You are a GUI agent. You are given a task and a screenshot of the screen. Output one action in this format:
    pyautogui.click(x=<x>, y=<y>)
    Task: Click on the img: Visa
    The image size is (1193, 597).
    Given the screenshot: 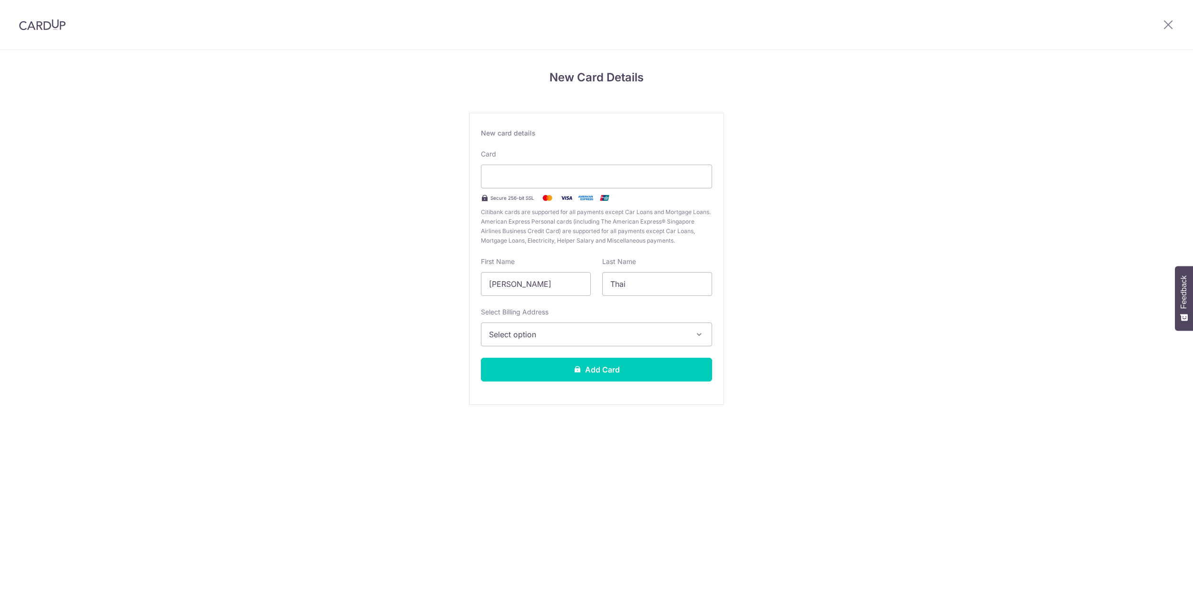 What is the action you would take?
    pyautogui.click(x=567, y=198)
    